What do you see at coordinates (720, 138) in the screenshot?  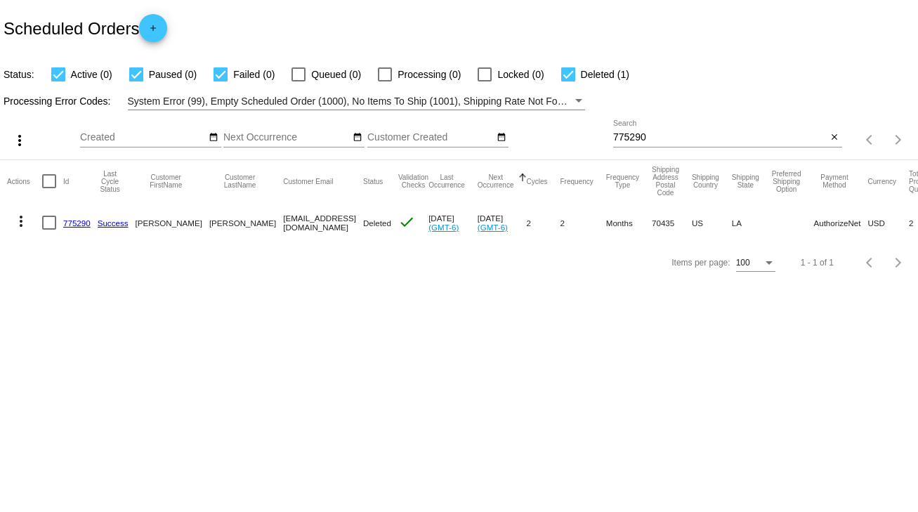 I see `input: Search` at bounding box center [720, 138].